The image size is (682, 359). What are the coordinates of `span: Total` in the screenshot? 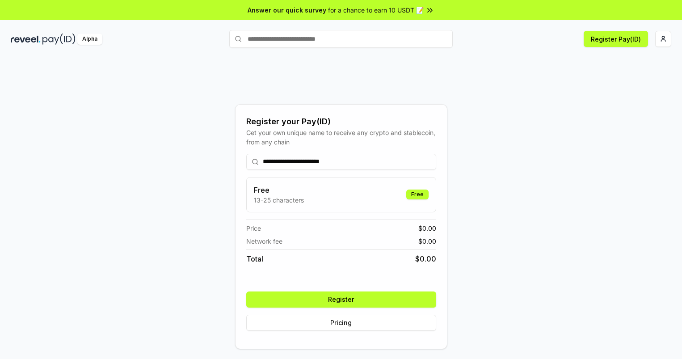 It's located at (255, 259).